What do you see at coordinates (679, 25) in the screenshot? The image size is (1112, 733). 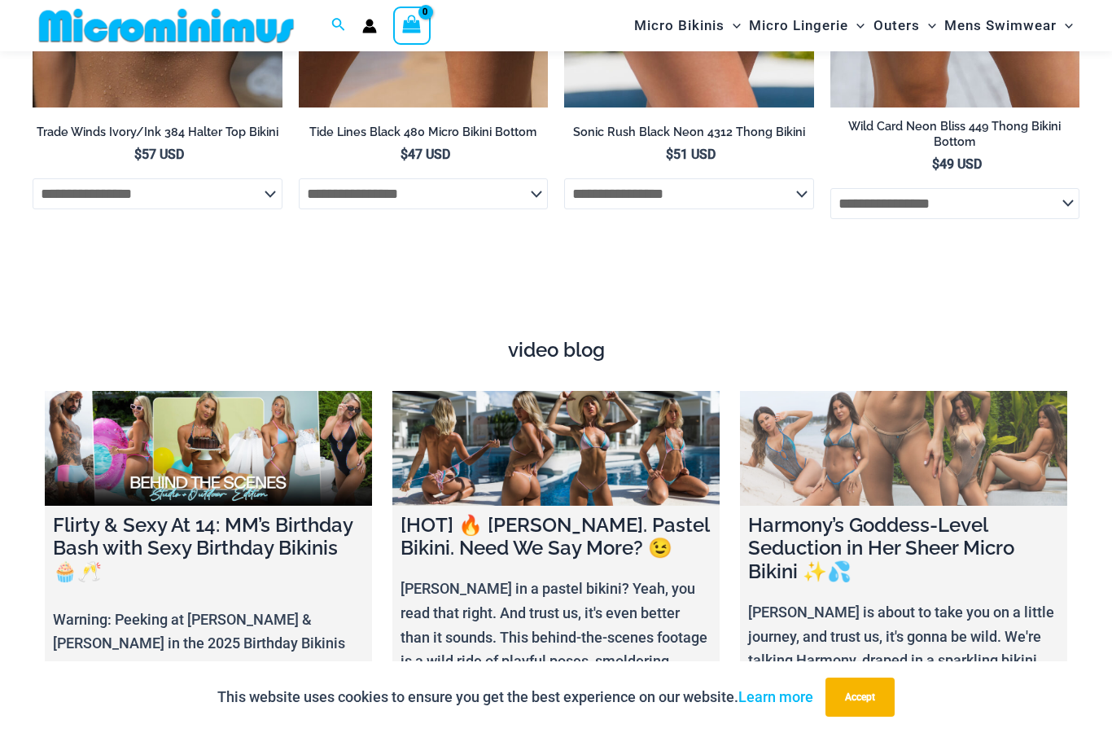 I see `span: Micro Bikinis` at bounding box center [679, 25].